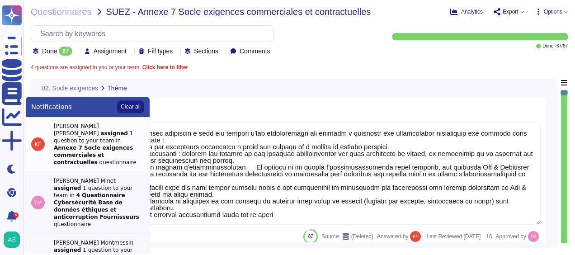 The width and height of the screenshot is (575, 255). Describe the element at coordinates (548, 46) in the screenshot. I see `span: Done:` at that location.